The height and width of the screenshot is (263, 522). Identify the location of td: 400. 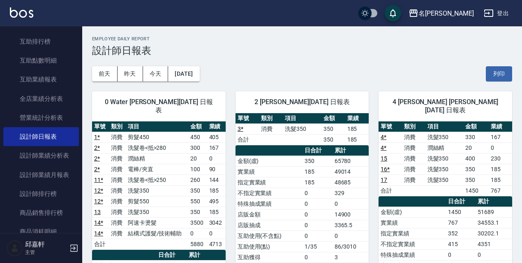
(476, 158).